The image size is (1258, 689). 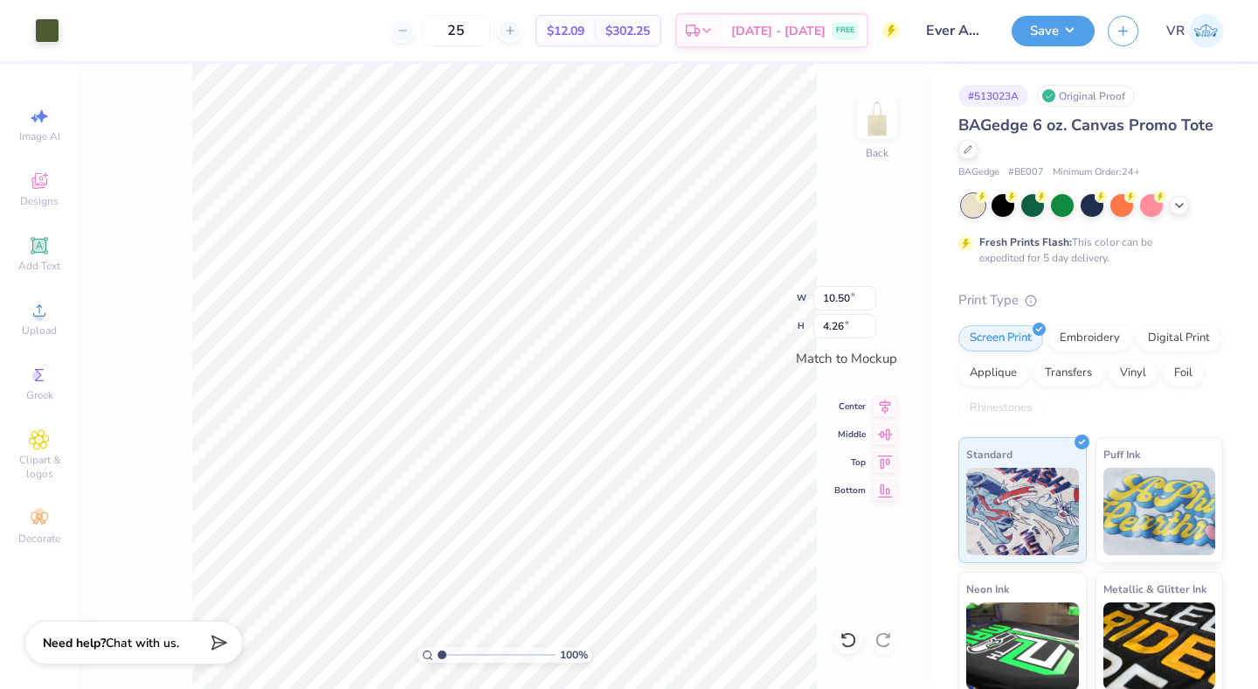 I want to click on span: Standard, so click(x=989, y=454).